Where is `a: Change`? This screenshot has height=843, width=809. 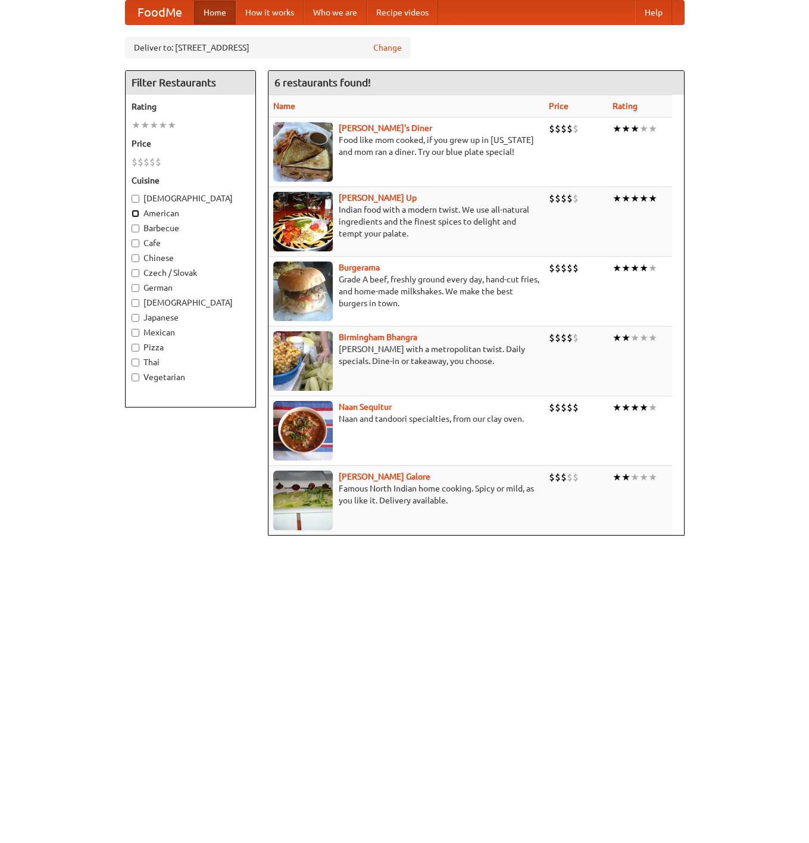 a: Change is located at coordinates (388, 48).